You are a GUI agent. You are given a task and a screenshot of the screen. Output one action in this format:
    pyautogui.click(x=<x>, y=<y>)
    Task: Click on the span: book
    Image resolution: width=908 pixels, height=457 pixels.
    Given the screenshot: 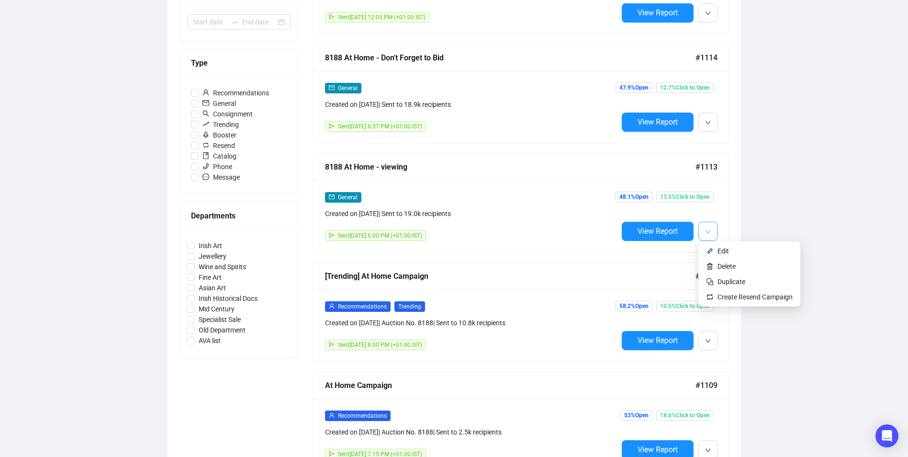 What is the action you would take?
    pyautogui.click(x=206, y=156)
    